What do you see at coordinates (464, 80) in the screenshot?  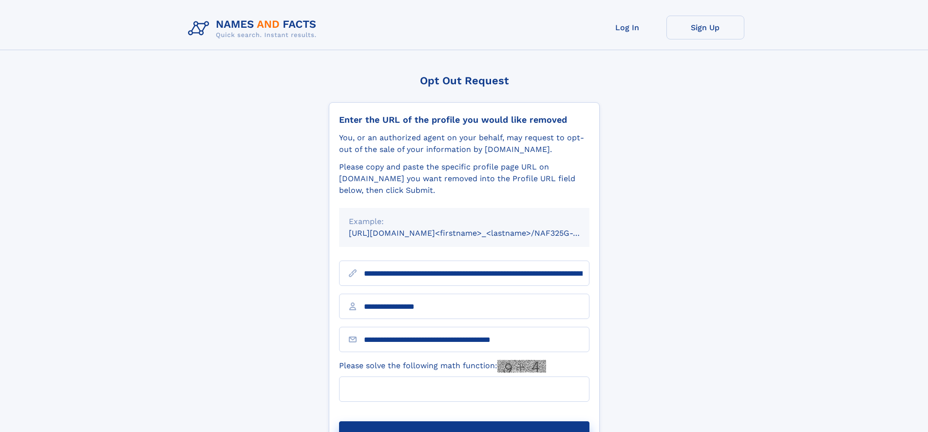 I see `div: Opt Out Request` at bounding box center [464, 80].